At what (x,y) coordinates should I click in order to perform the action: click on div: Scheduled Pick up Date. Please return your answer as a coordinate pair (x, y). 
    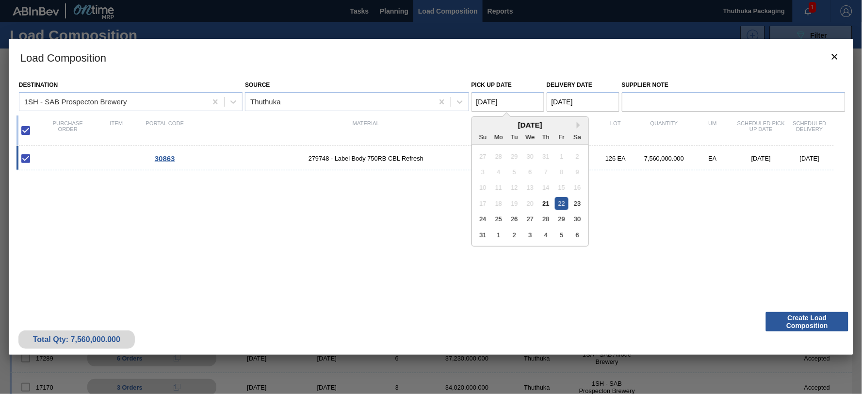
    Looking at the image, I should click on (761, 130).